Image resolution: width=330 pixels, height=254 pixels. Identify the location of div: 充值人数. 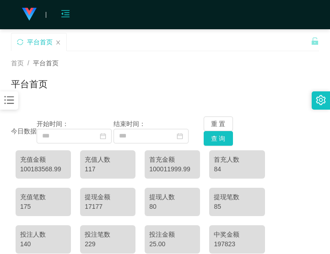
(107, 160).